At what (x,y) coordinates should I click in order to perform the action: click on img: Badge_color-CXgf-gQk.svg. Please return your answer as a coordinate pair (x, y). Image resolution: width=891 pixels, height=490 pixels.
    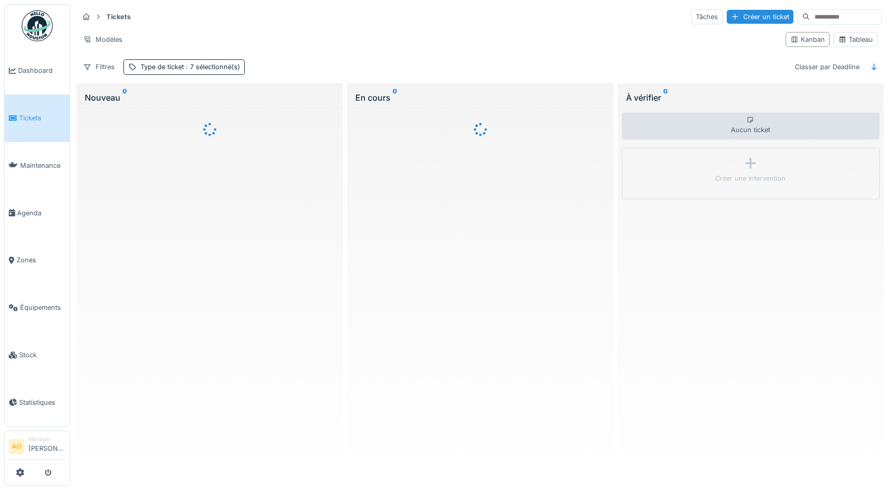
    Looking at the image, I should click on (37, 26).